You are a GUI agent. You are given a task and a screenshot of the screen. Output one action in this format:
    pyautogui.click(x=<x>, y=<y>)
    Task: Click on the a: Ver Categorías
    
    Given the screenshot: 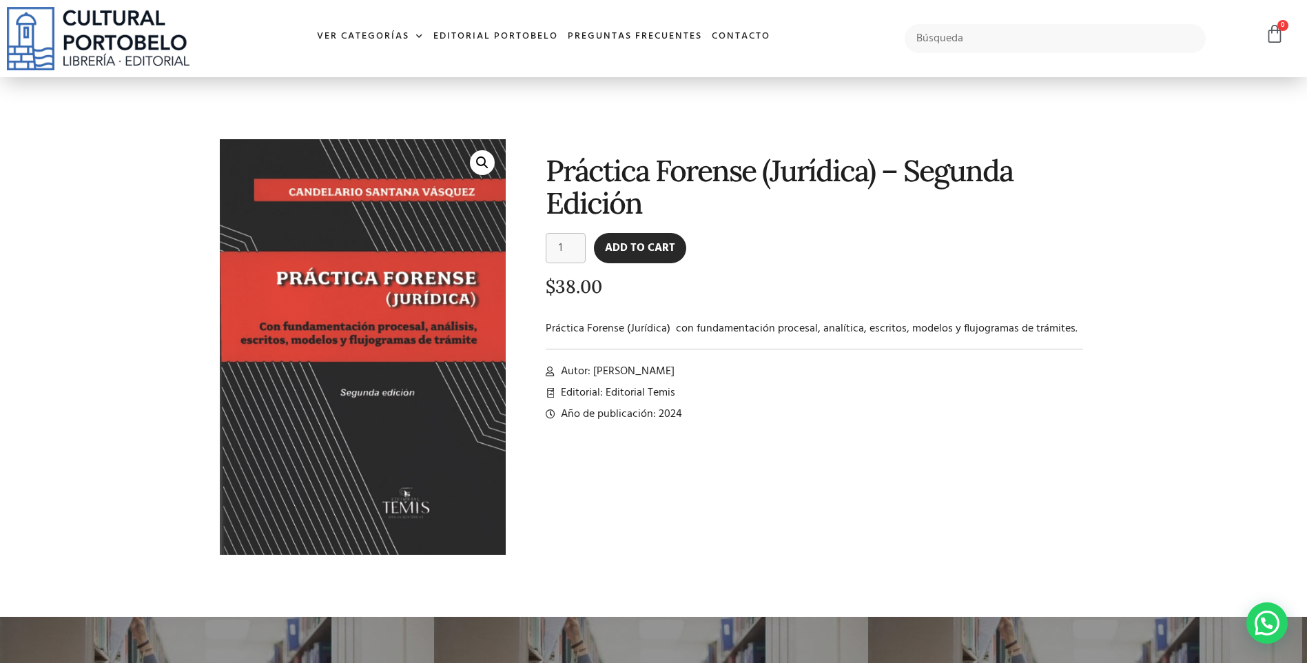 What is the action you would take?
    pyautogui.click(x=370, y=37)
    